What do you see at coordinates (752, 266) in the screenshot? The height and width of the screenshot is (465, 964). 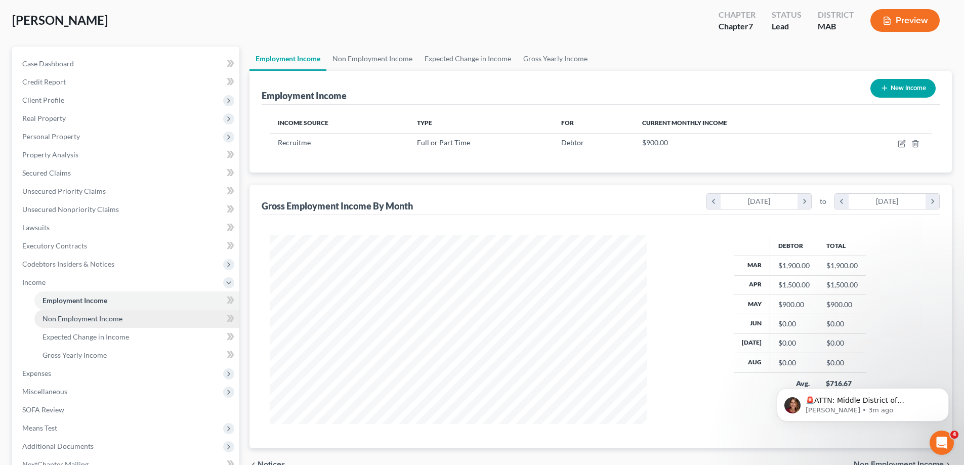 I see `th: Mar` at bounding box center [752, 266].